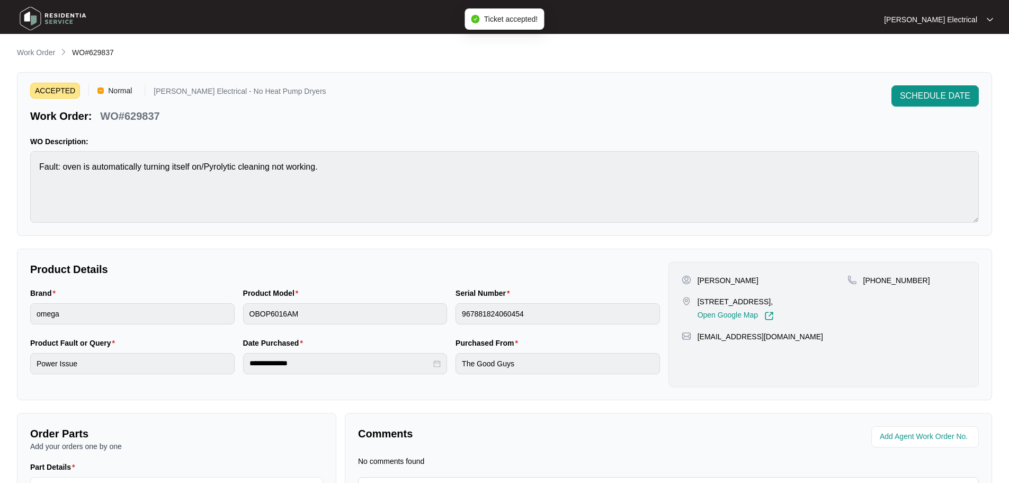  I want to click on input: Purchased From, so click(558, 363).